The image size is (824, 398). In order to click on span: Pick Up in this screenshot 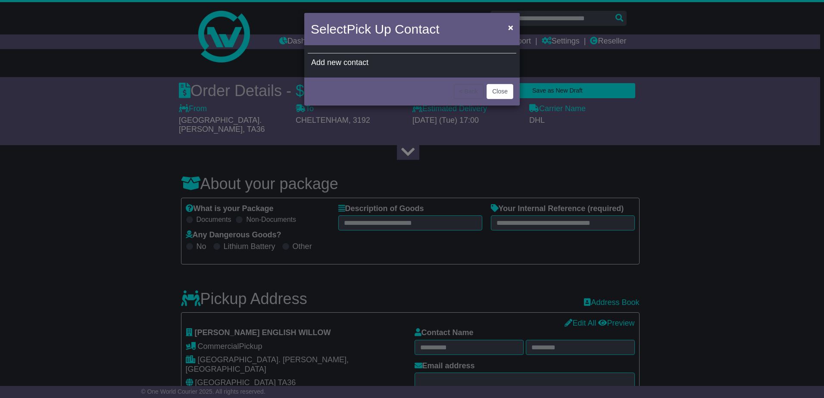, I will do `click(368, 29)`.